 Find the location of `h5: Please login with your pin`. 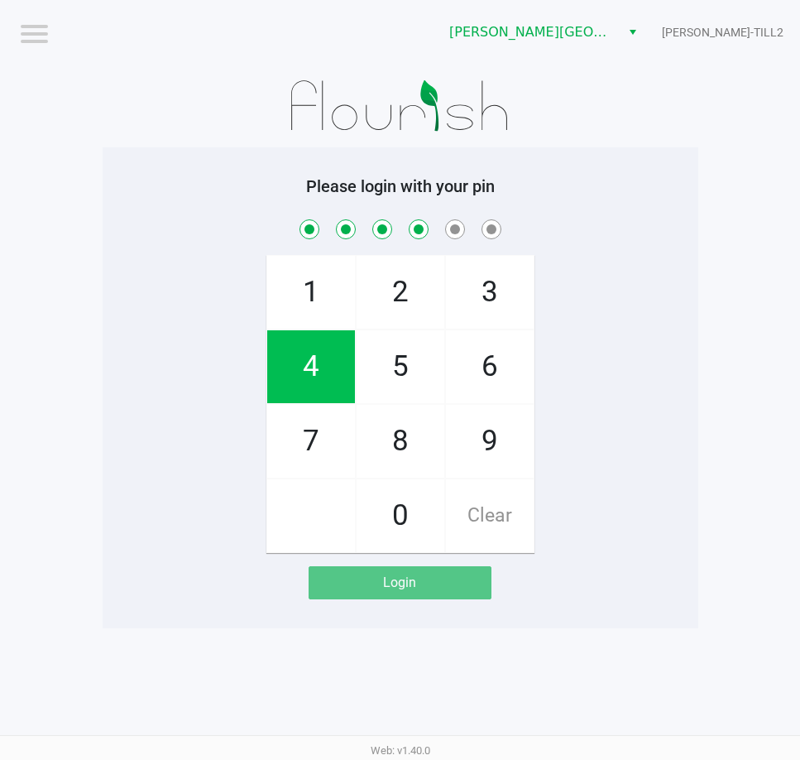

h5: Please login with your pin is located at coordinates (401, 186).